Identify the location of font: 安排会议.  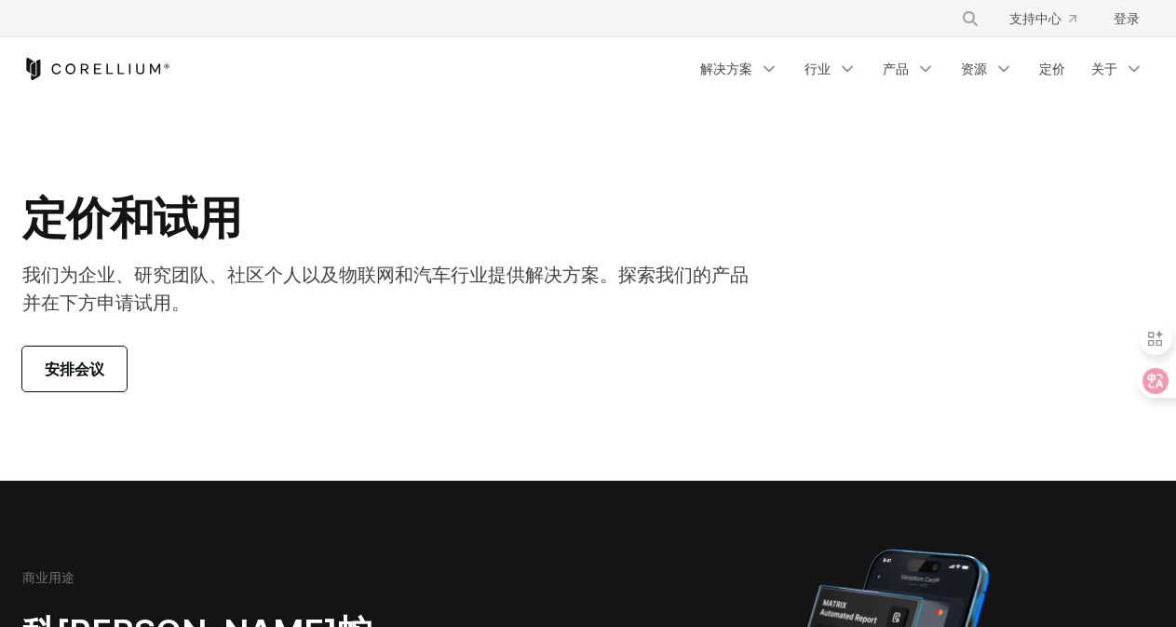
(75, 369).